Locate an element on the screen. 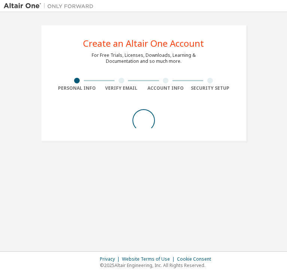  div: Website Terms of Use is located at coordinates (149, 259).